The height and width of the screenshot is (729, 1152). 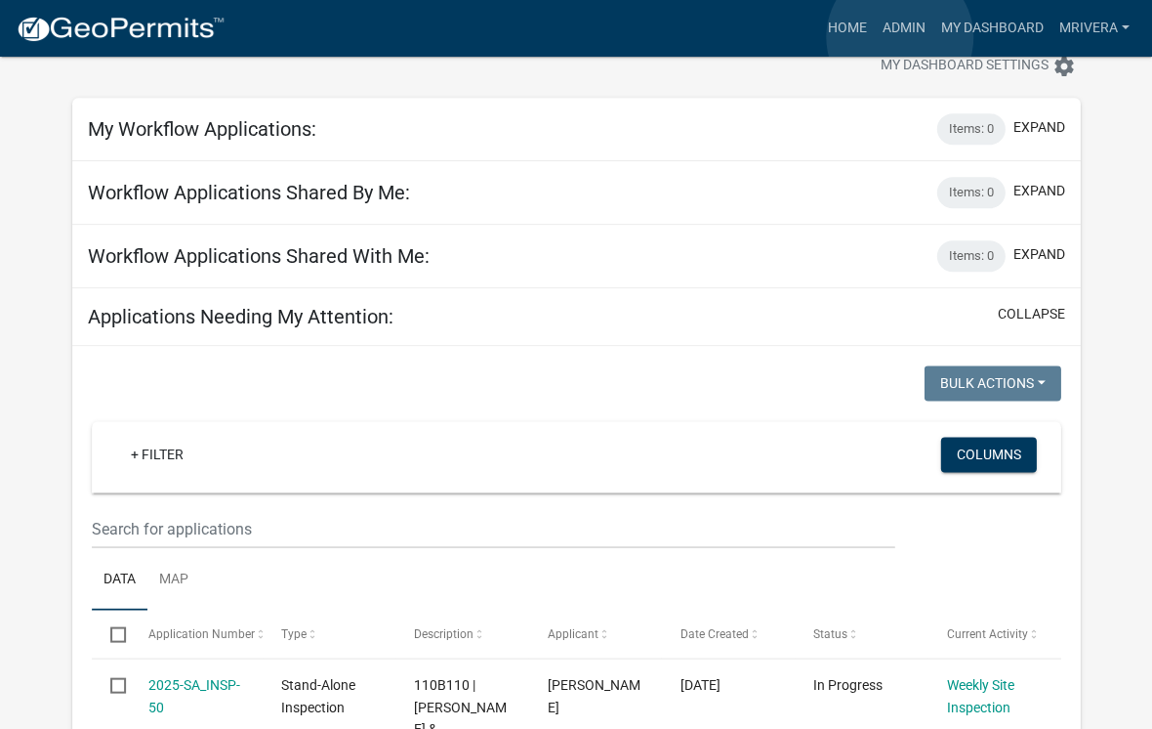 I want to click on span: Application Number, so click(x=201, y=633).